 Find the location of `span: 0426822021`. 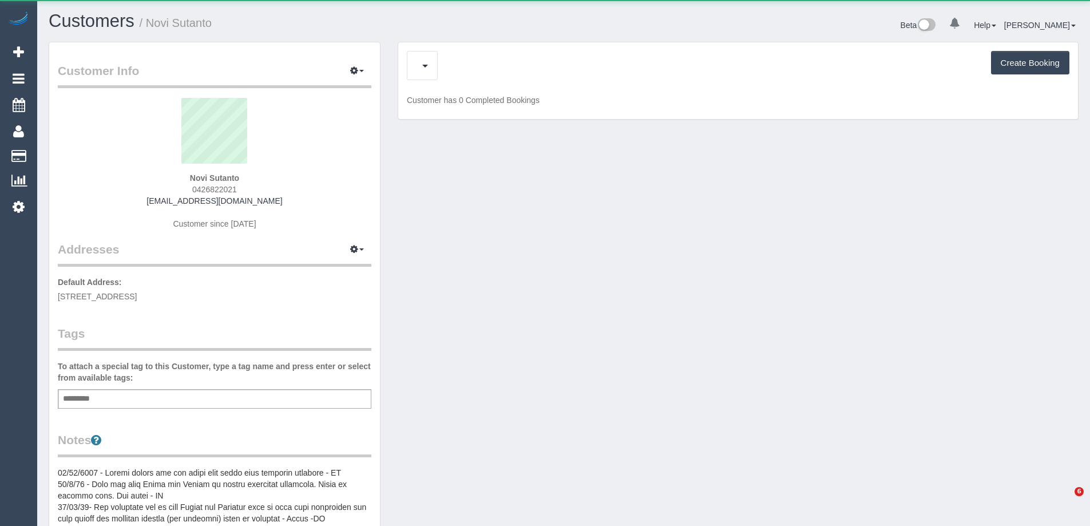

span: 0426822021 is located at coordinates (215, 189).